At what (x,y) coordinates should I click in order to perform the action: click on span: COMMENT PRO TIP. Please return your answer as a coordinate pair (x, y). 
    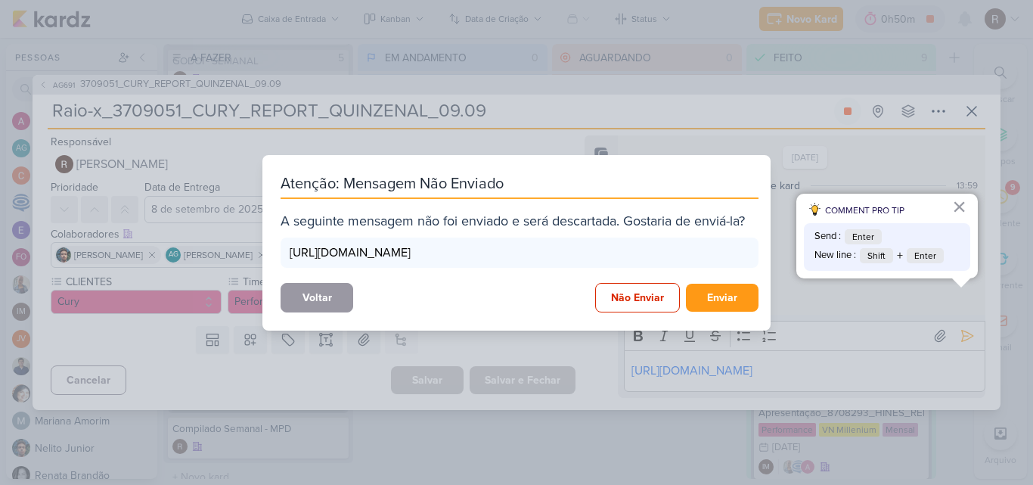
    Looking at the image, I should click on (865, 210).